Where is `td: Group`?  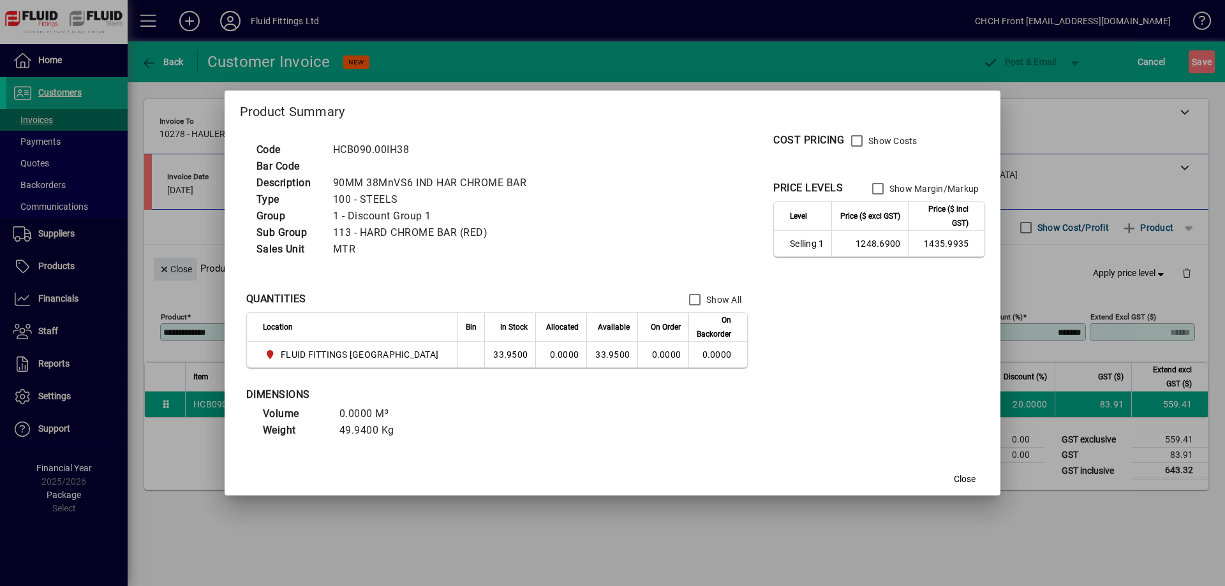
td: Group is located at coordinates (288, 216).